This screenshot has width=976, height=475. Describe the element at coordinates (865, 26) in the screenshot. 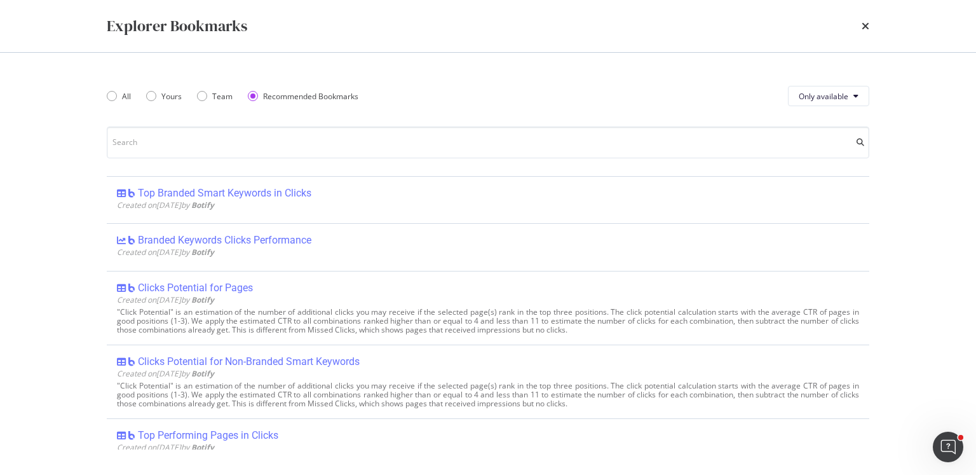

I see `div: times` at that location.